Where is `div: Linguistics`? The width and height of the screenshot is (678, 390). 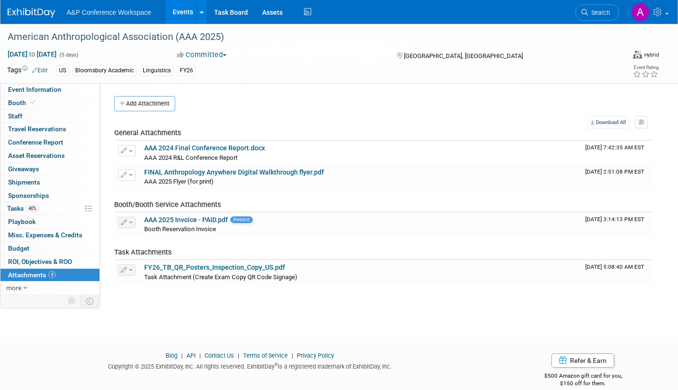 div: Linguistics is located at coordinates (157, 70).